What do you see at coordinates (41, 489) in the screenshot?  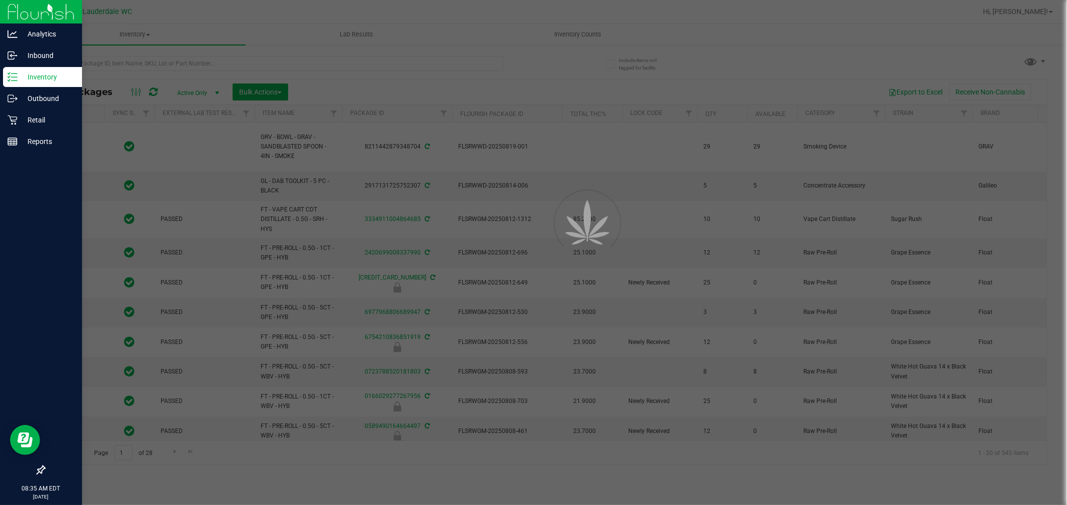 I see `p: 08:35 AM EDT` at bounding box center [41, 489].